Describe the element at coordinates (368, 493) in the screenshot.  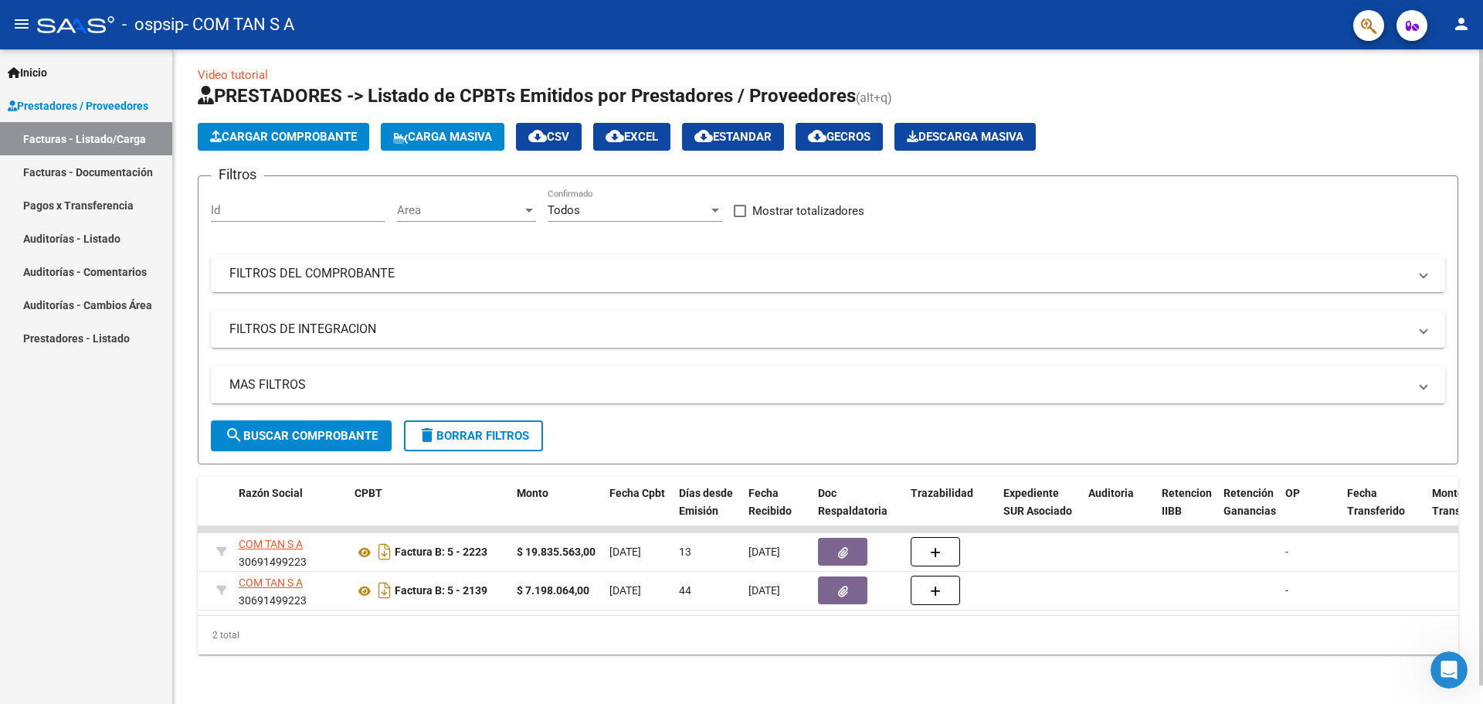
I see `span: CPBT` at that location.